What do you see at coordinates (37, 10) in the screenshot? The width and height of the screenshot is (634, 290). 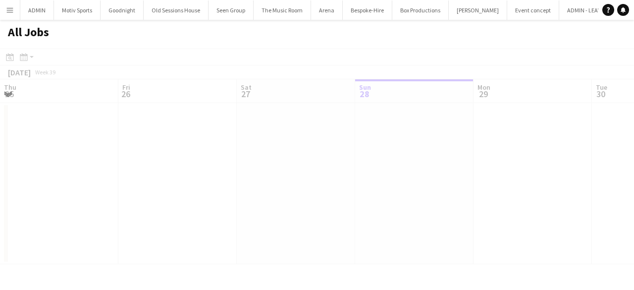 I see `button: ADMIN` at bounding box center [37, 10].